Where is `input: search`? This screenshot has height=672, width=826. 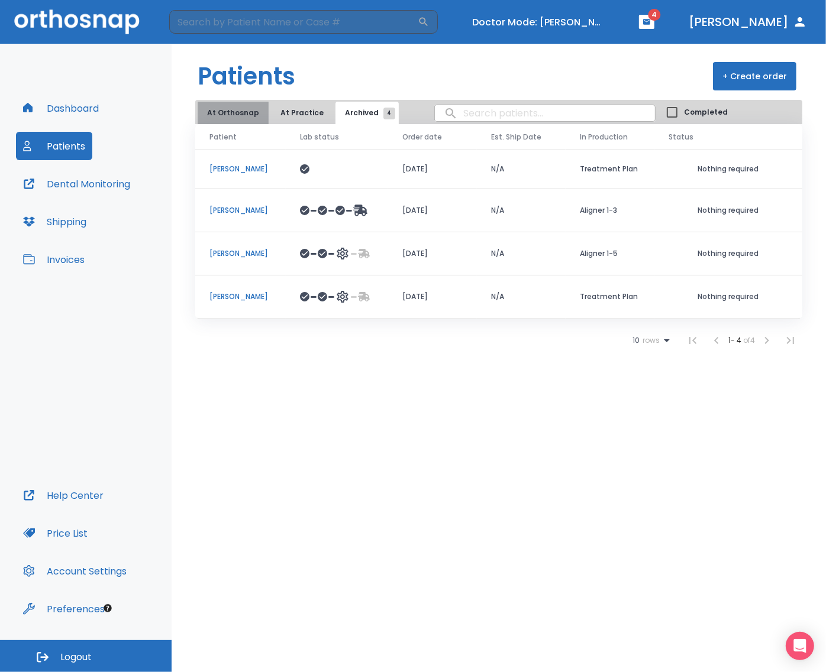
input: search is located at coordinates (545, 113).